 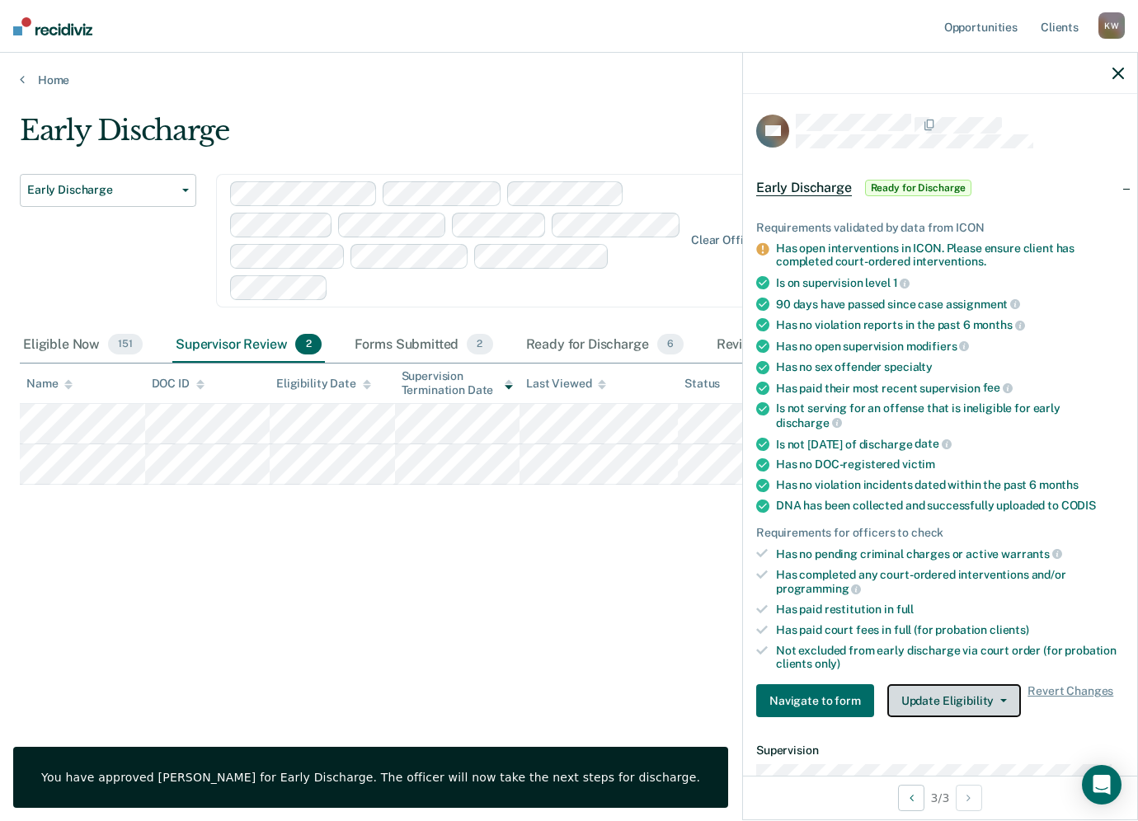 What do you see at coordinates (905, 609) in the screenshot?
I see `span: full` at bounding box center [905, 609].